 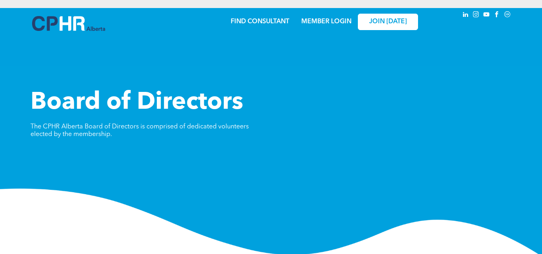 I want to click on span: Board of Directors, so click(x=137, y=103).